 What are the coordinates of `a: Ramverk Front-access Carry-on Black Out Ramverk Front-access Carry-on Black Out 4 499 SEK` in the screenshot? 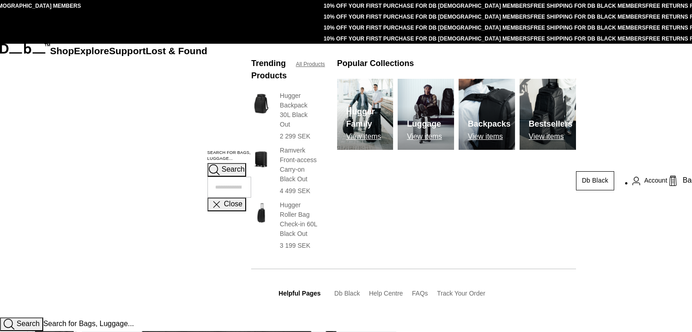 It's located at (285, 171).